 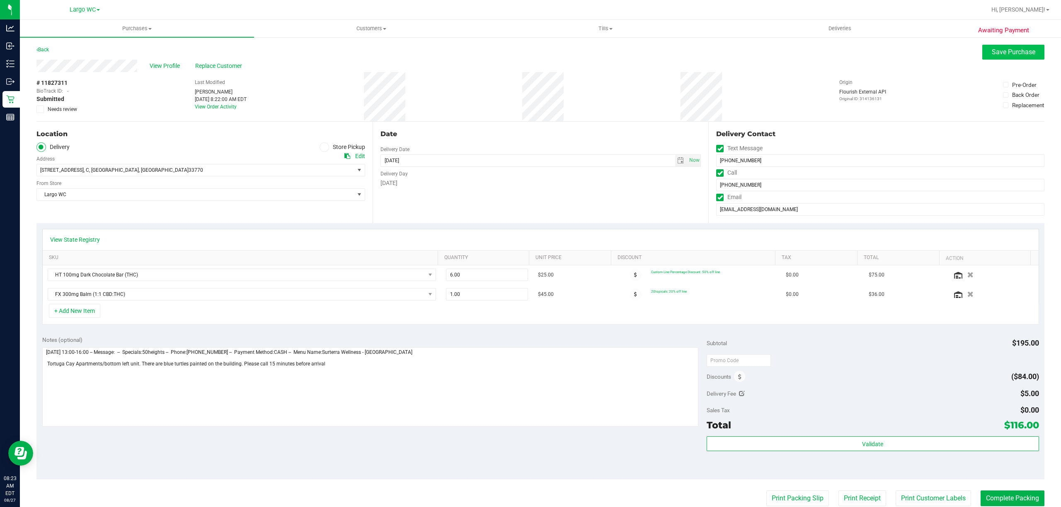 I want to click on label: Delivery, so click(x=53, y=147).